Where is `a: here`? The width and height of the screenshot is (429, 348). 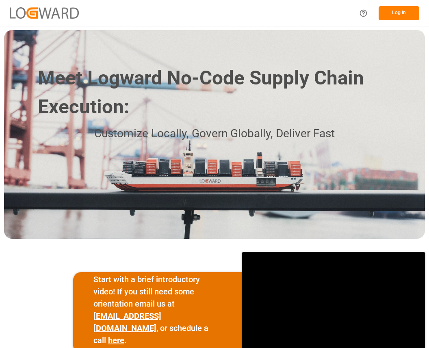
a: here is located at coordinates (116, 341).